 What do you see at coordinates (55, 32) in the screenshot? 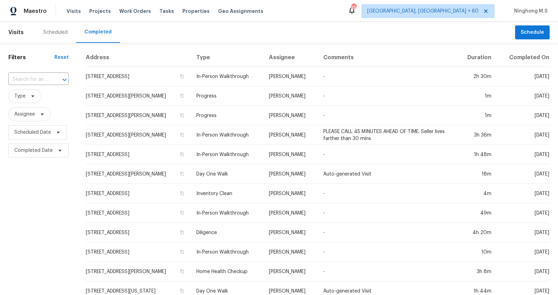
I see `div: Scheduled` at bounding box center [55, 32].